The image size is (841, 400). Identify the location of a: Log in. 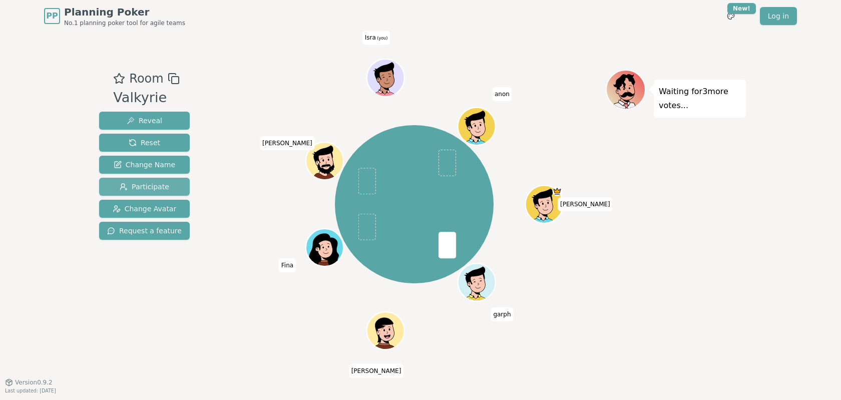
(778, 16).